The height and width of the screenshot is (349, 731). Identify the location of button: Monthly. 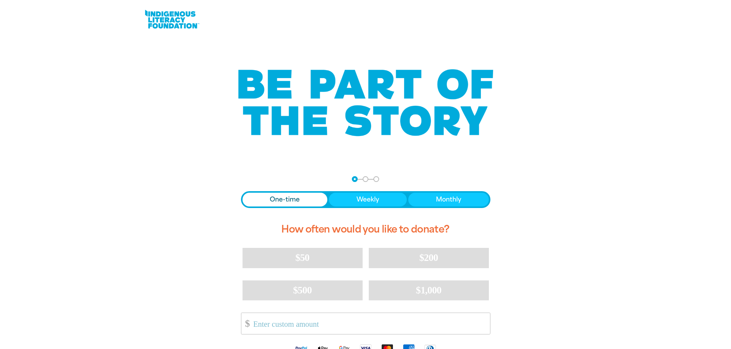
(448, 200).